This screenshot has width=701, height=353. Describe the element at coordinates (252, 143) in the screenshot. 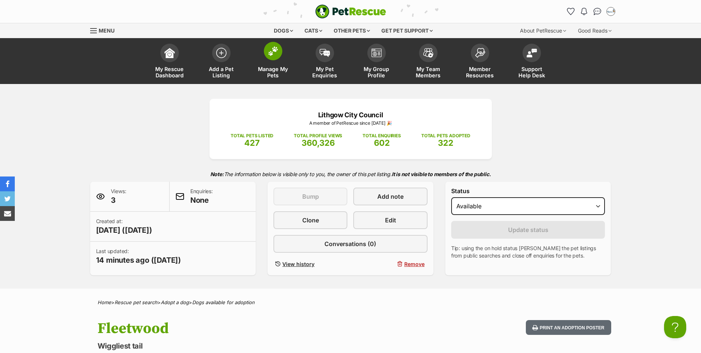

I see `span: 427` at that location.